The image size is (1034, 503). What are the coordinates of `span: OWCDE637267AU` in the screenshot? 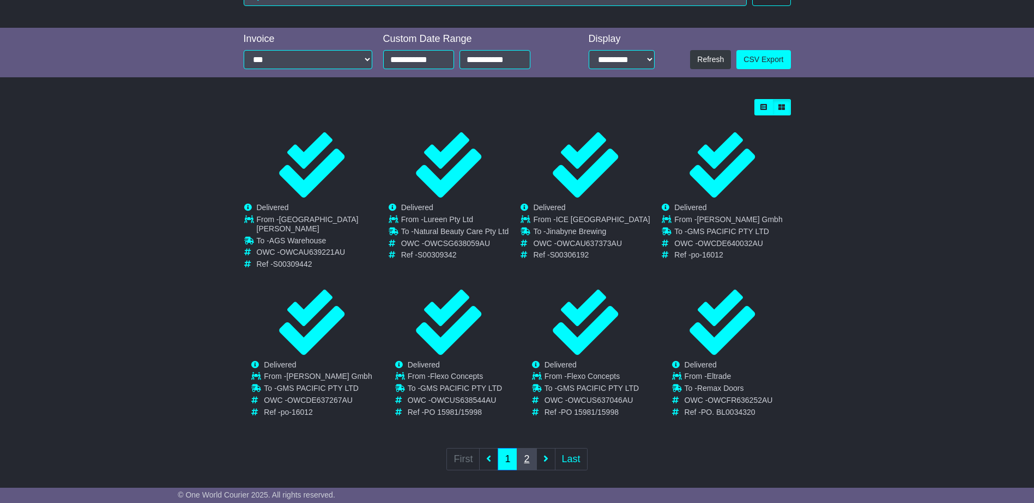 It's located at (320, 400).